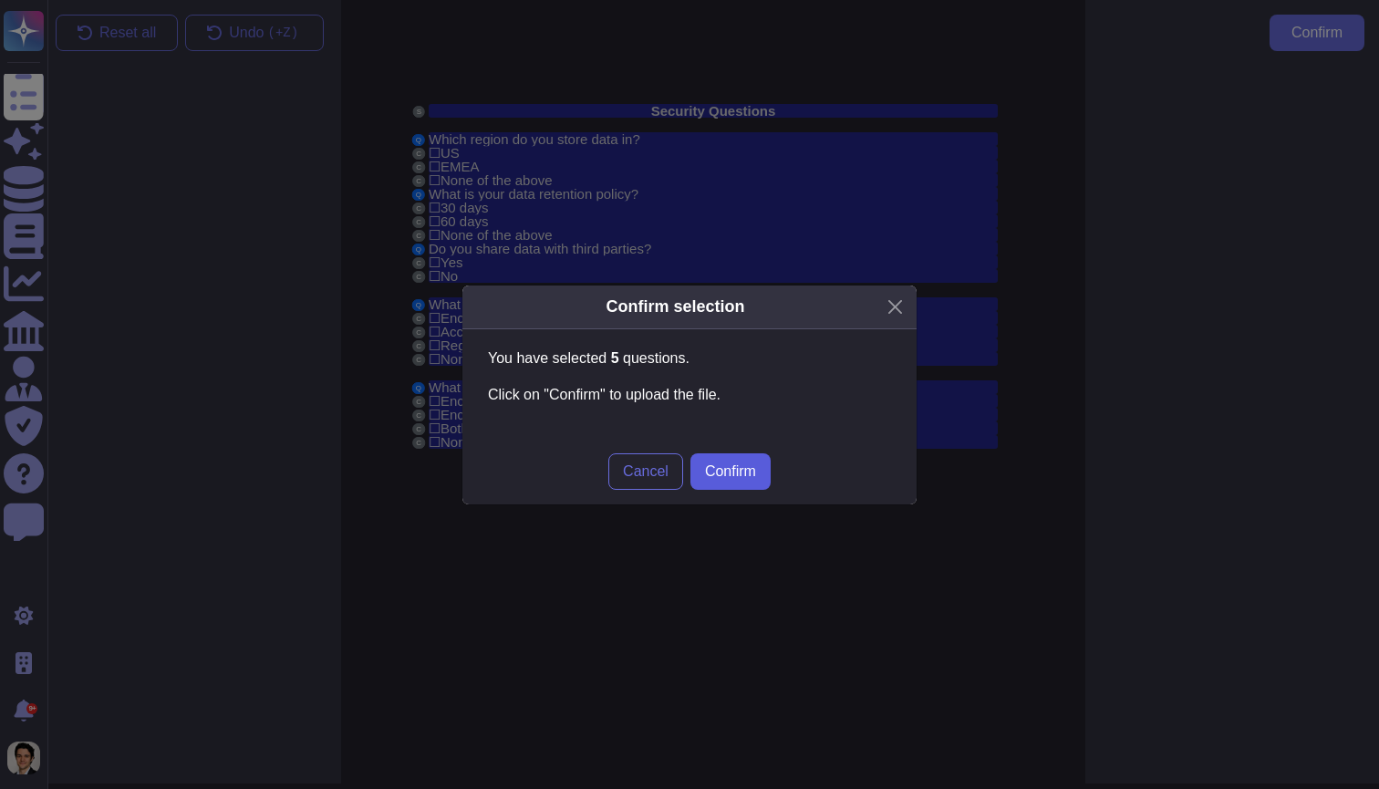 This screenshot has width=1379, height=789. I want to click on button: Confirm, so click(730, 471).